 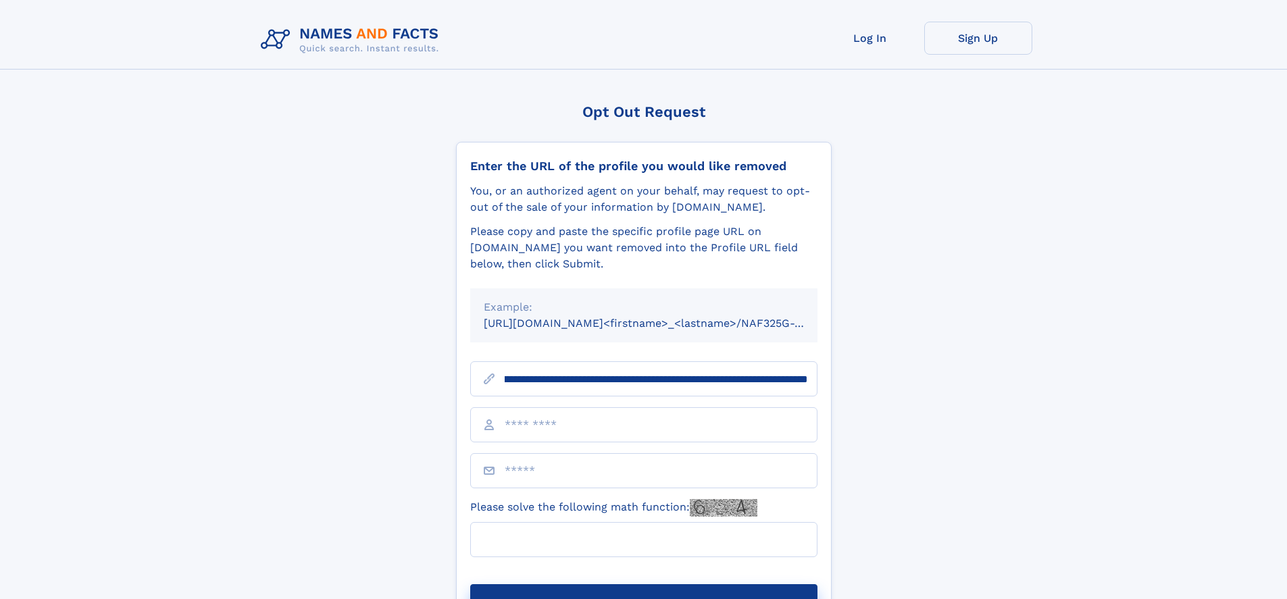 What do you see at coordinates (613, 508) in the screenshot?
I see `label: Please solve the following math function:` at bounding box center [613, 508].